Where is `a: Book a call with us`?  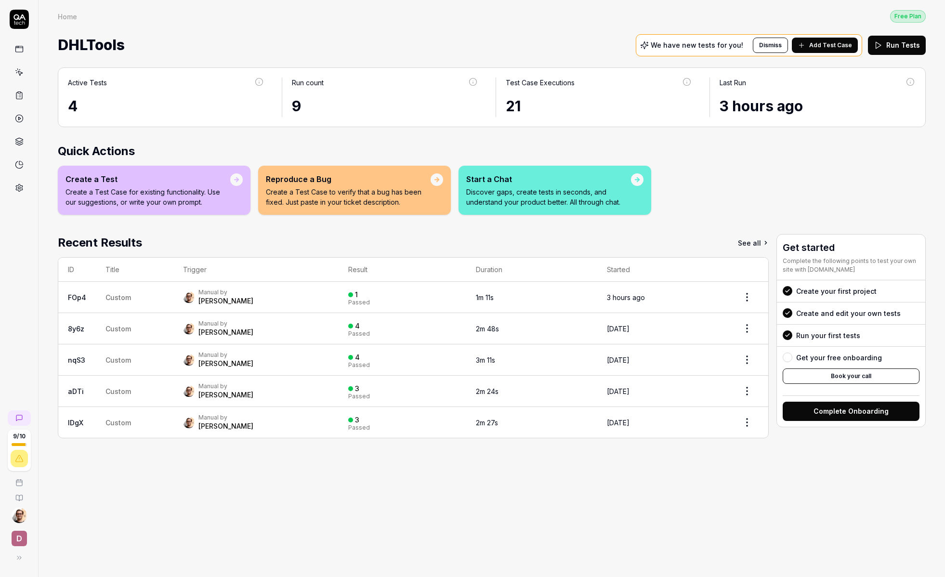
a: Book a call with us is located at coordinates (19, 479).